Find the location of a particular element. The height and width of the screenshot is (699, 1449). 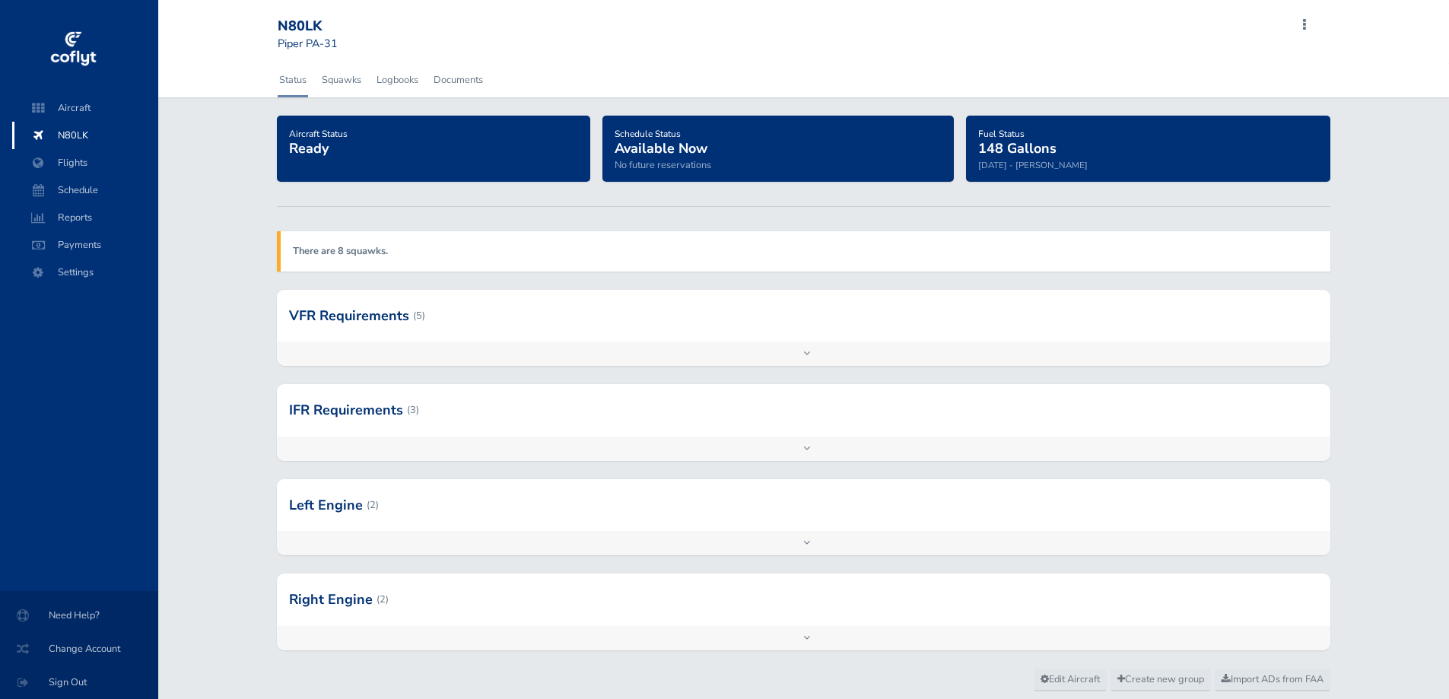

div: N80LK is located at coordinates (332, 27).